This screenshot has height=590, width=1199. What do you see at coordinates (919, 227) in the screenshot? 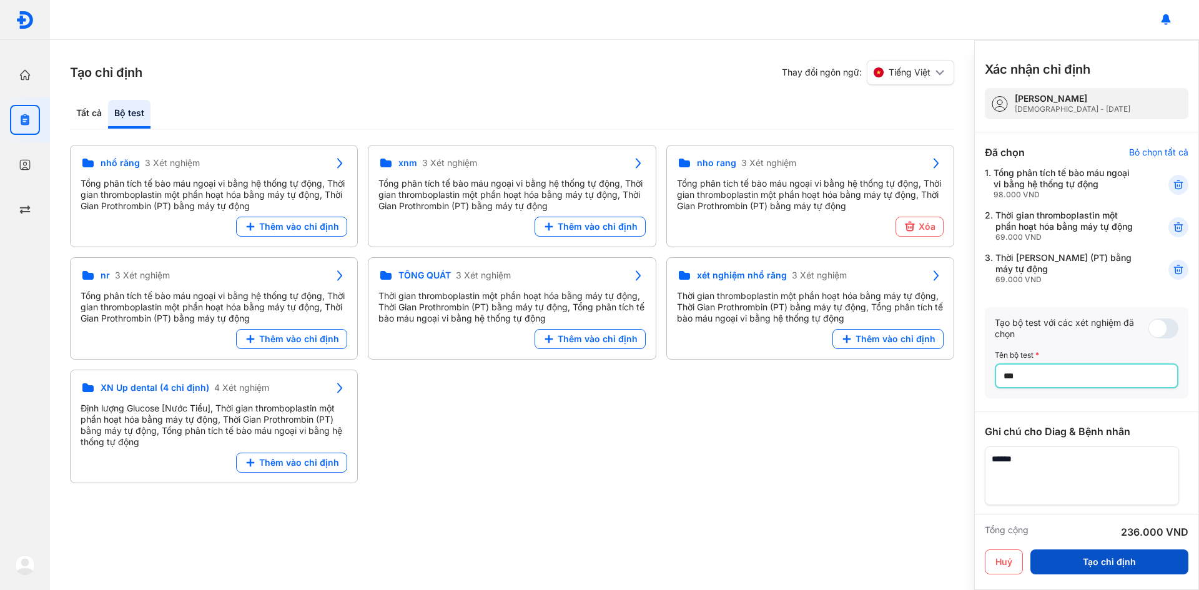
I see `button: Xóa` at bounding box center [919, 227].